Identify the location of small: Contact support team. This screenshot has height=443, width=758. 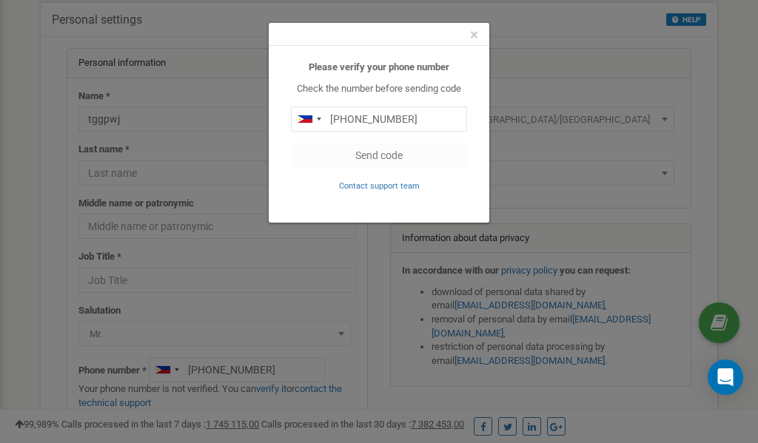
(379, 186).